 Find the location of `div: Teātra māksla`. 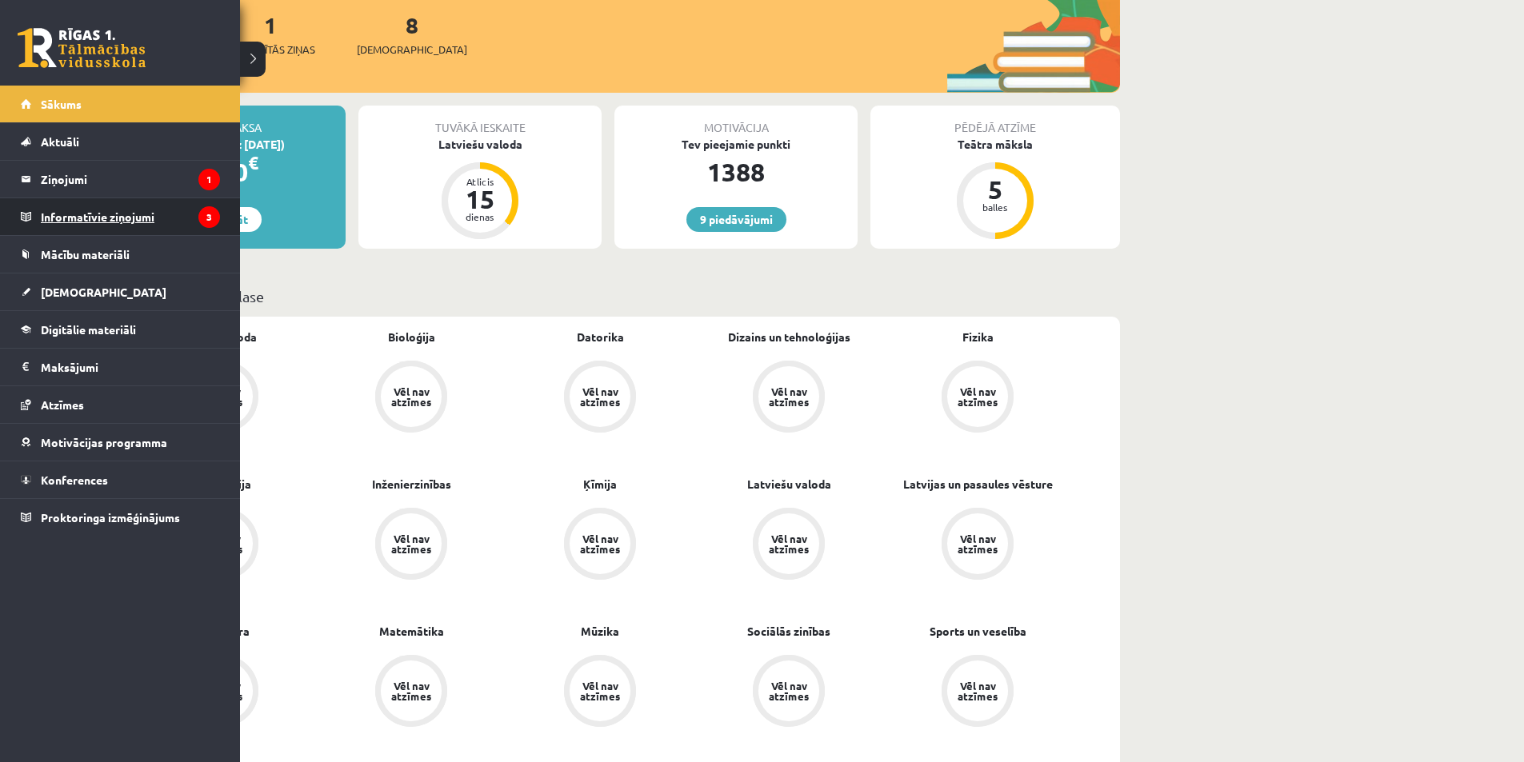

div: Teātra māksla is located at coordinates (995, 144).